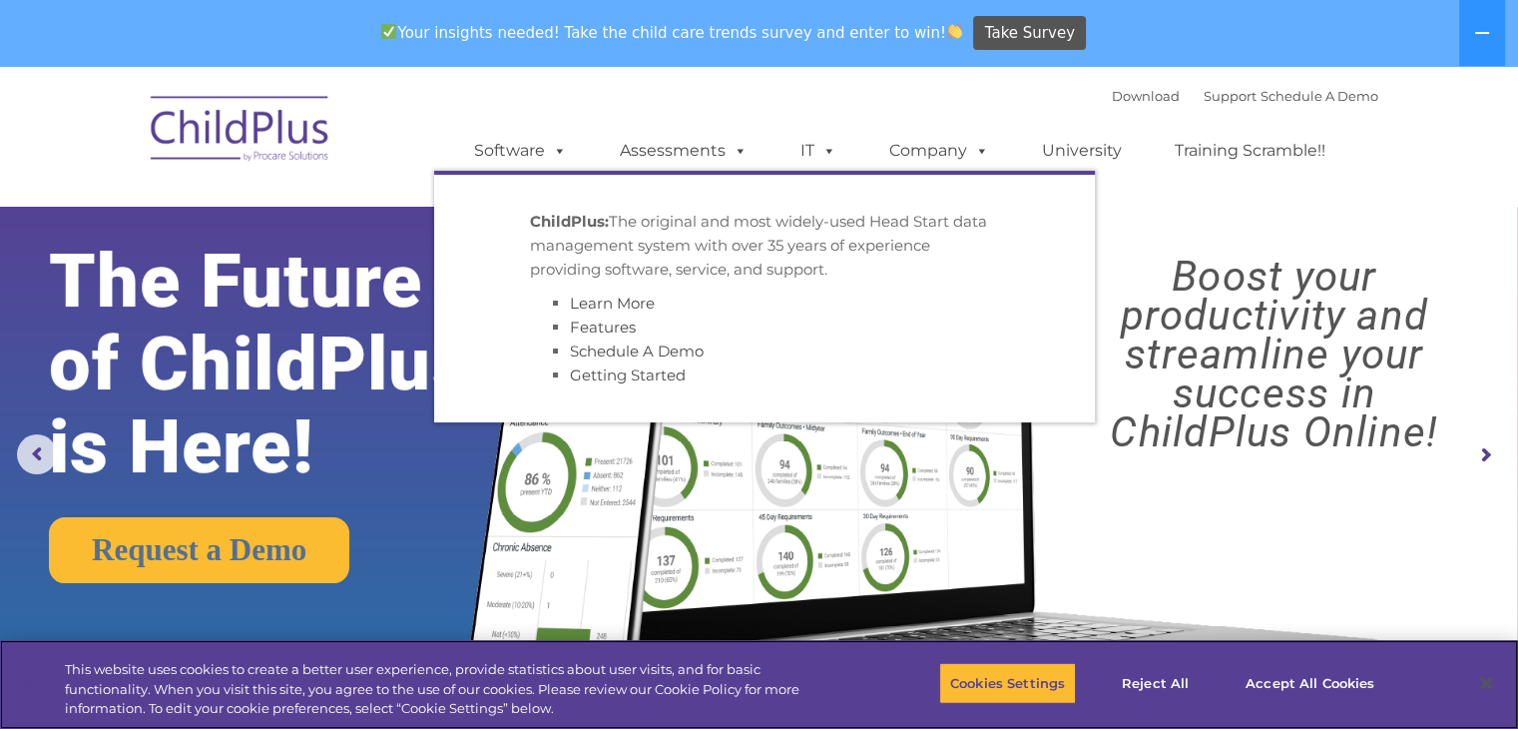 Image resolution: width=1518 pixels, height=729 pixels. I want to click on p: The original and most widely-used Head Start data management system with over 35 years of experie..., so click(764, 246).